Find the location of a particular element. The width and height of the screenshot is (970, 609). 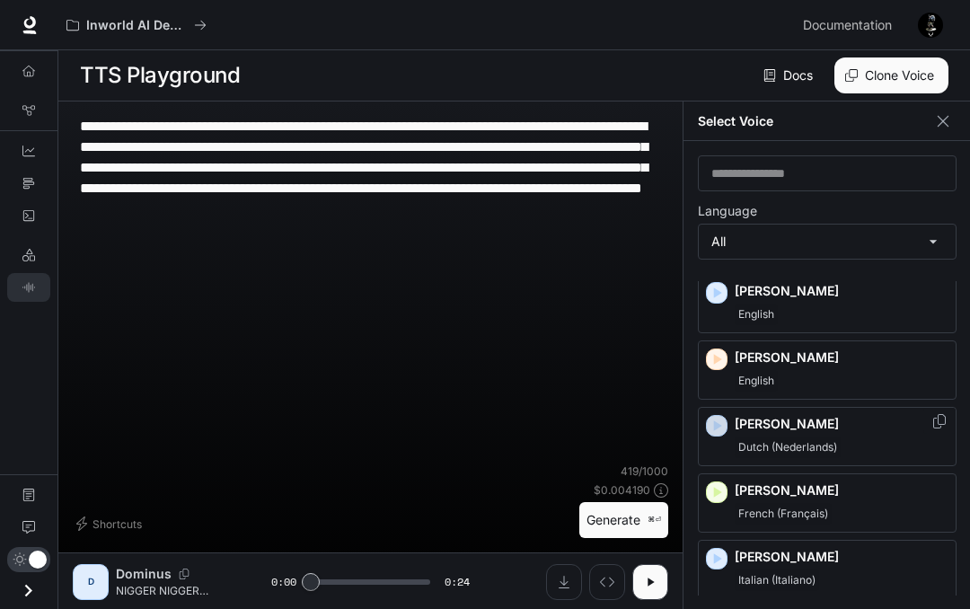

a: Dashboards is located at coordinates (29, 151).